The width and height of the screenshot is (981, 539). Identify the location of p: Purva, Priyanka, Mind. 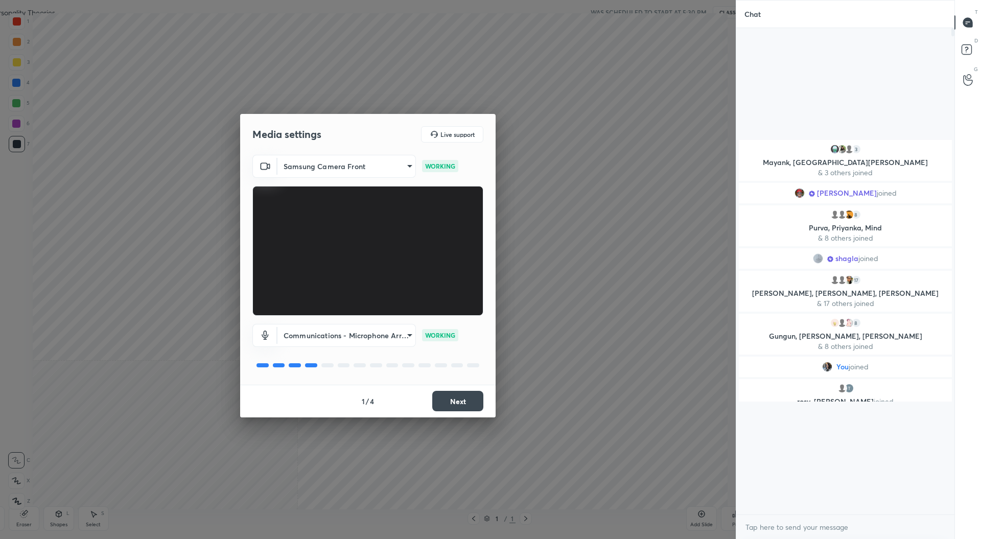
(845, 228).